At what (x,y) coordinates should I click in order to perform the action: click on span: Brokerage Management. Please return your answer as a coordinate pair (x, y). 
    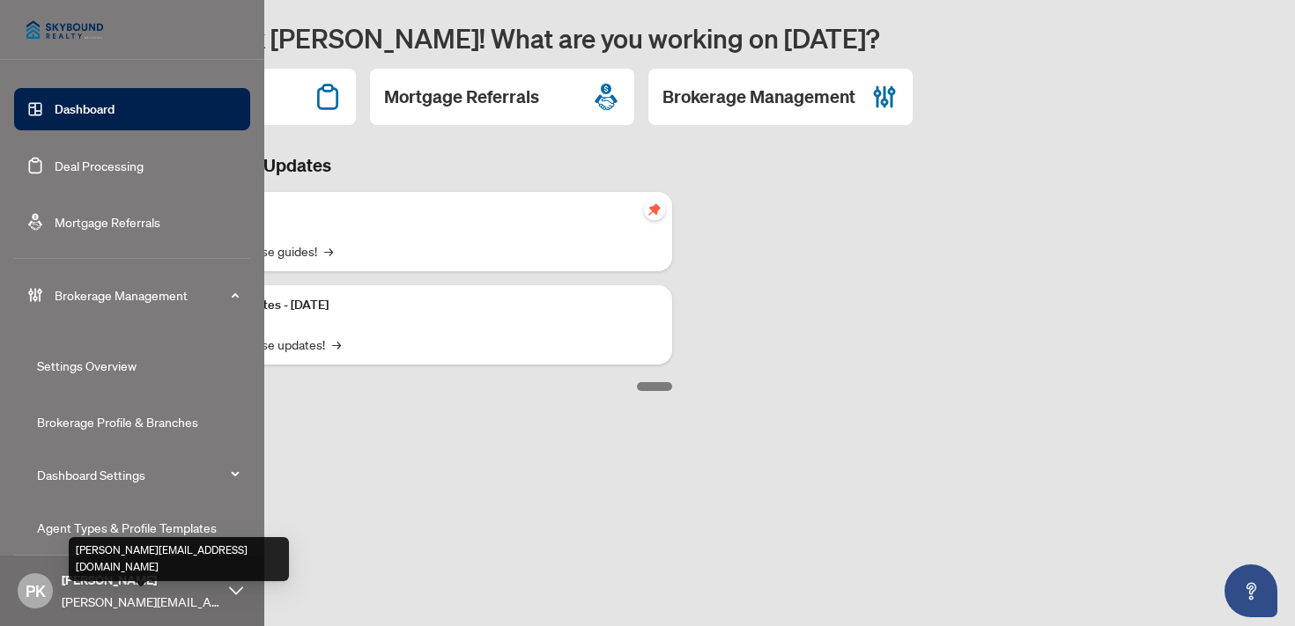
    Looking at the image, I should click on (146, 295).